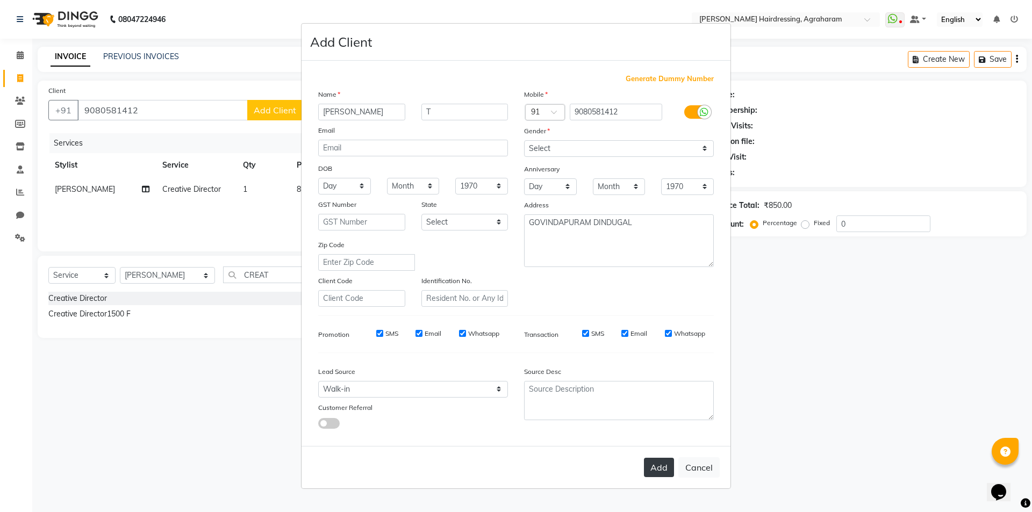 This screenshot has height=512, width=1032. I want to click on input: Client Code, so click(362, 298).